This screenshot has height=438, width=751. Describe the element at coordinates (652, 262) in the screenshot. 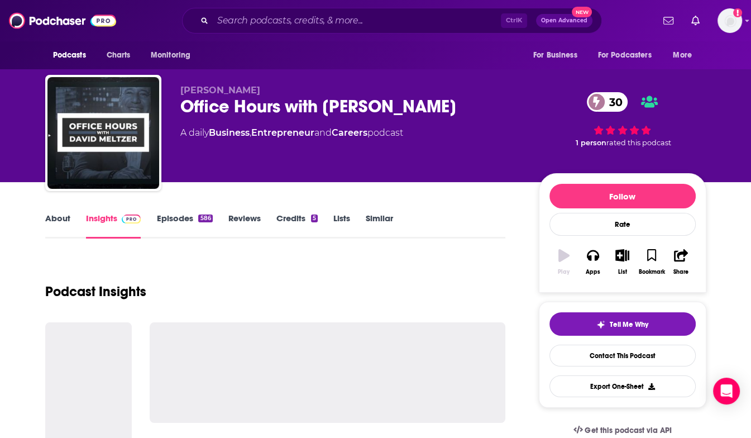

I see `button: Bookmark` at that location.